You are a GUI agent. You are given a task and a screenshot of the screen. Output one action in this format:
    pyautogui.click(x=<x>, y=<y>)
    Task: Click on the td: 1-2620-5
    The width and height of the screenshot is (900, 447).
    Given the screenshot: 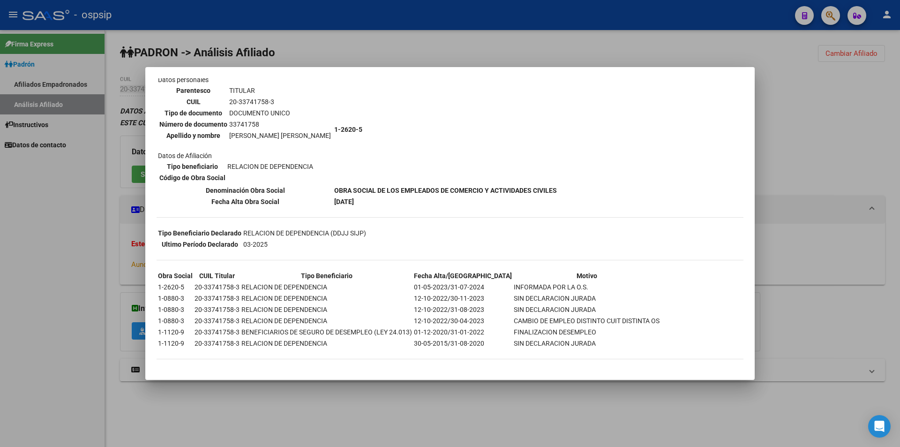 What is the action you would take?
    pyautogui.click(x=175, y=287)
    